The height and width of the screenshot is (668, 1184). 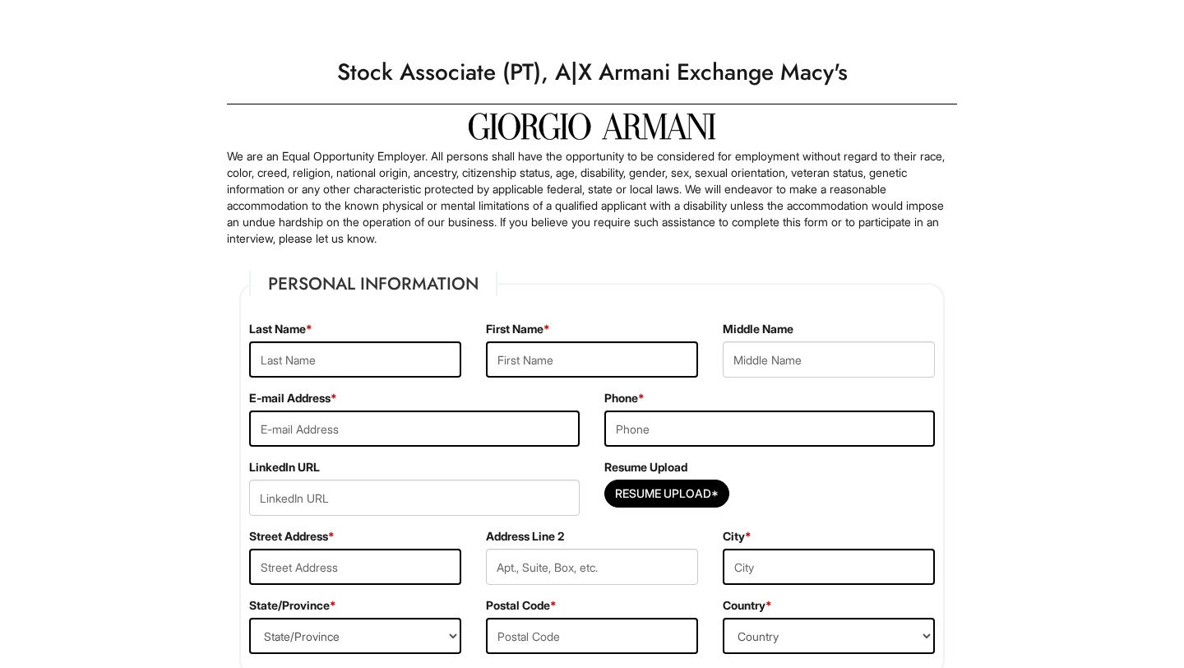 What do you see at coordinates (770, 429) in the screenshot?
I see `input: Phone` at bounding box center [770, 429].